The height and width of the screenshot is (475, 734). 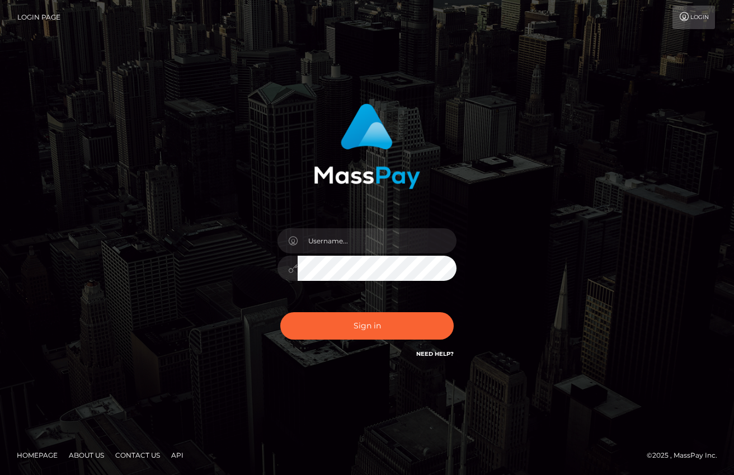 I want to click on a: Homepage, so click(x=37, y=455).